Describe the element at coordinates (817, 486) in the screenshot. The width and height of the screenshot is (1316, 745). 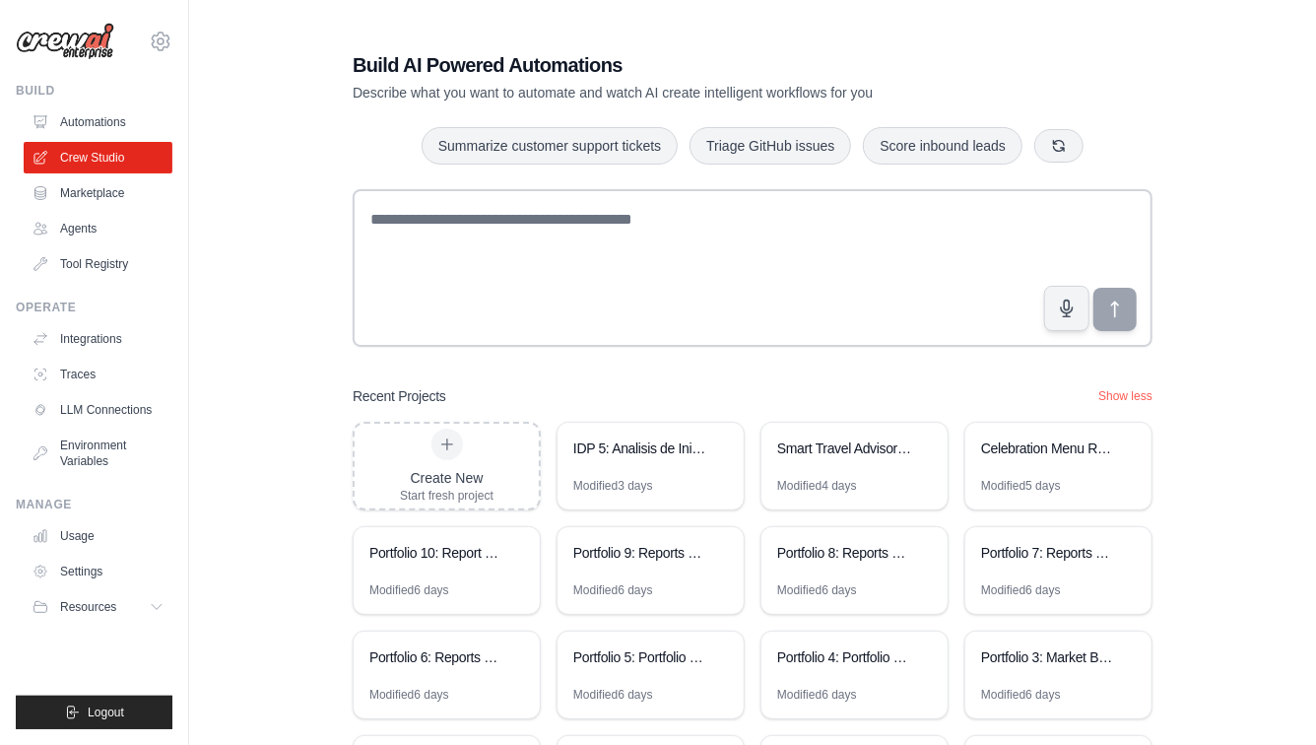
I see `div: Modified 4 days` at that location.